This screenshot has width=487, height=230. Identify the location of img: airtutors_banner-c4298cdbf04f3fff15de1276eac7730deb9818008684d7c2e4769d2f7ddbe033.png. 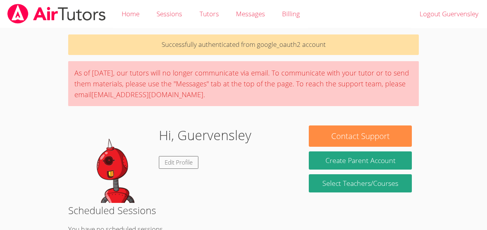
(57, 14).